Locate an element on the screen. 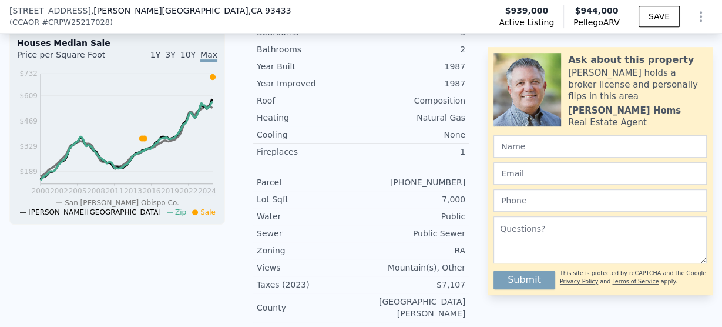 Image resolution: width=722 pixels, height=327 pixels. div: RA is located at coordinates (413, 250).